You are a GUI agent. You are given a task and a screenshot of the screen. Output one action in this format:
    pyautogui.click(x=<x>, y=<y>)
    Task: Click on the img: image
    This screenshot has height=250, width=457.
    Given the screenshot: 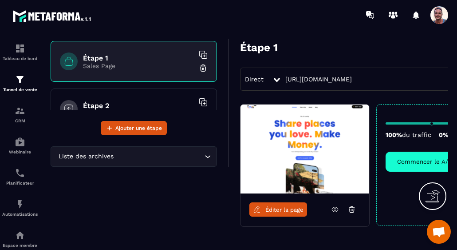 What is the action you would take?
    pyautogui.click(x=305, y=149)
    